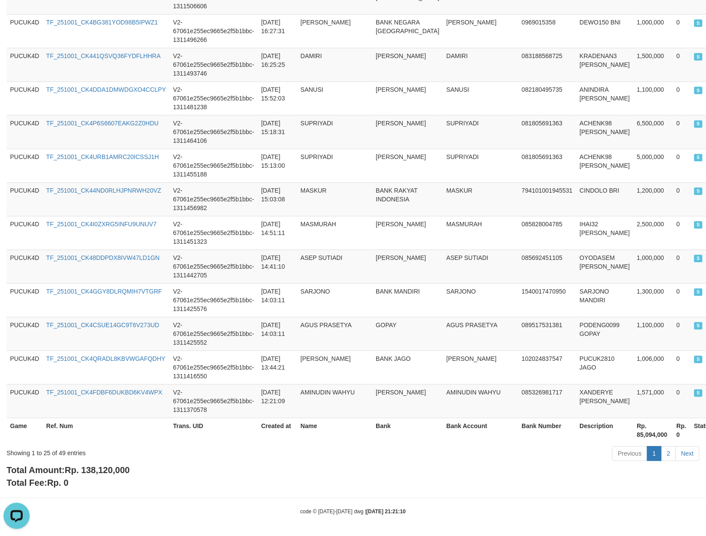 This screenshot has height=536, width=706. Describe the element at coordinates (214, 165) in the screenshot. I see `td: V2-67061e255ec9665e2f5b1bbc-1311455188` at that location.